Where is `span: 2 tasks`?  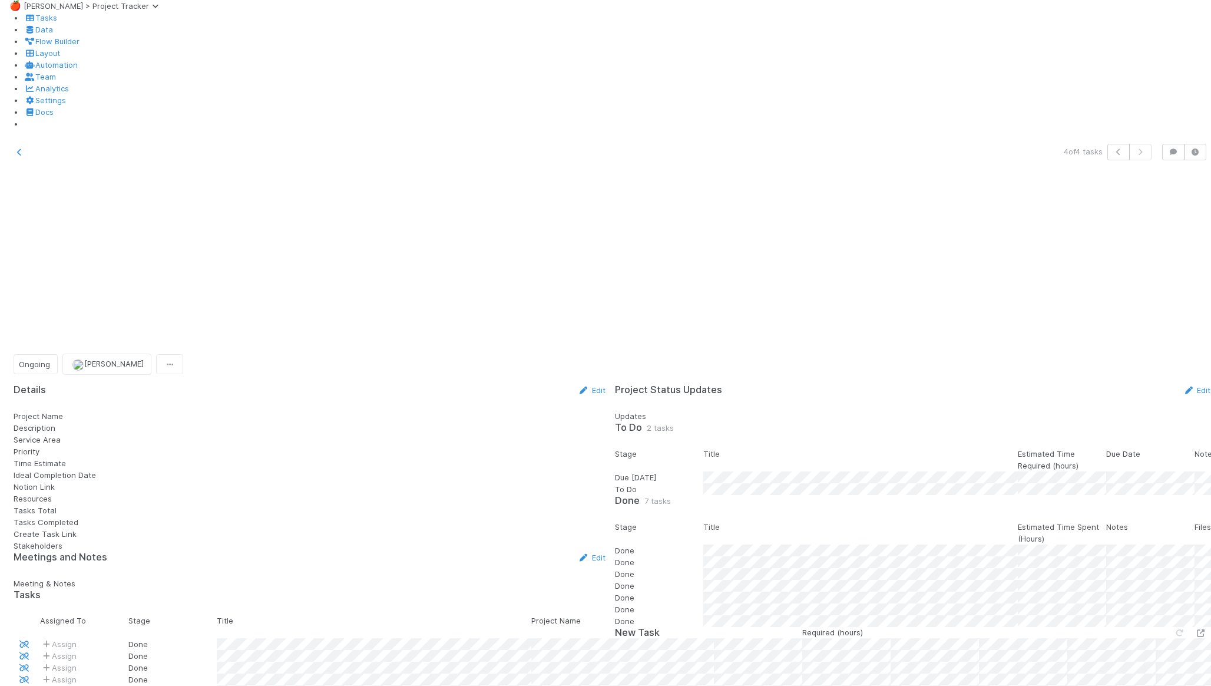
span: 2 tasks is located at coordinates (660, 428).